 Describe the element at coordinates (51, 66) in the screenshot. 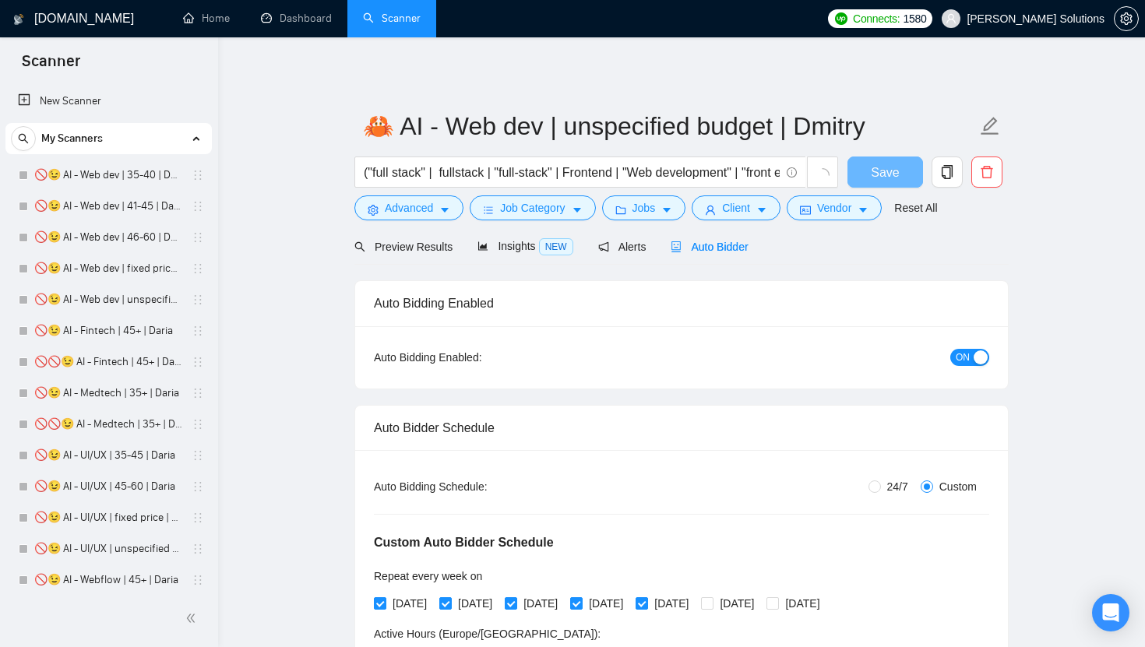

I see `span: Scanner` at that location.